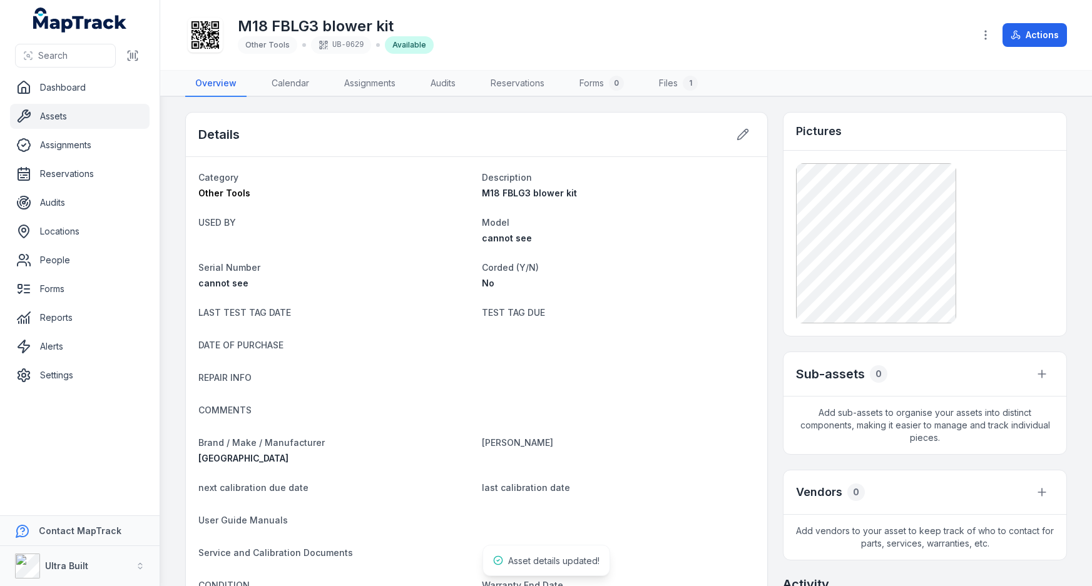  I want to click on a: Overview, so click(216, 84).